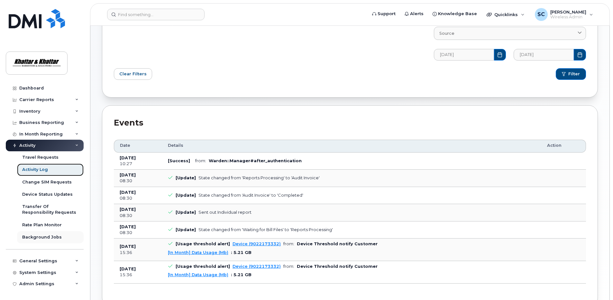  What do you see at coordinates (125, 145) in the screenshot?
I see `span: Date` at bounding box center [125, 145].